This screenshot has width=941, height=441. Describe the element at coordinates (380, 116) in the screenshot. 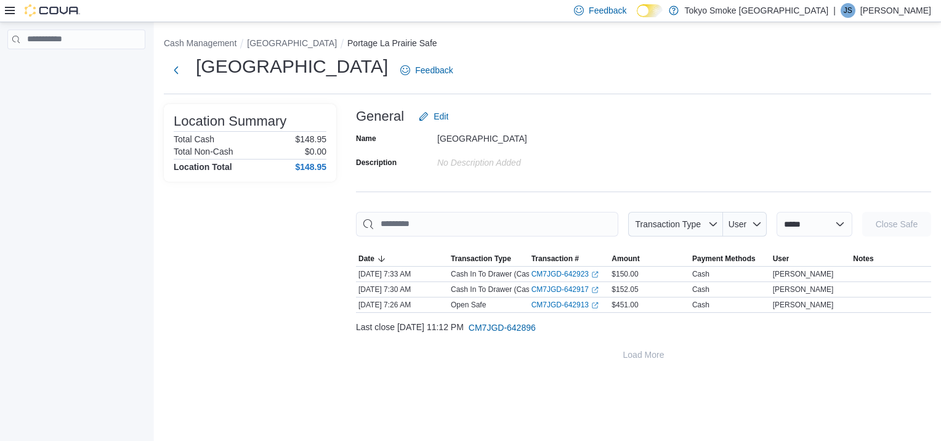

I see `h3: General` at that location.